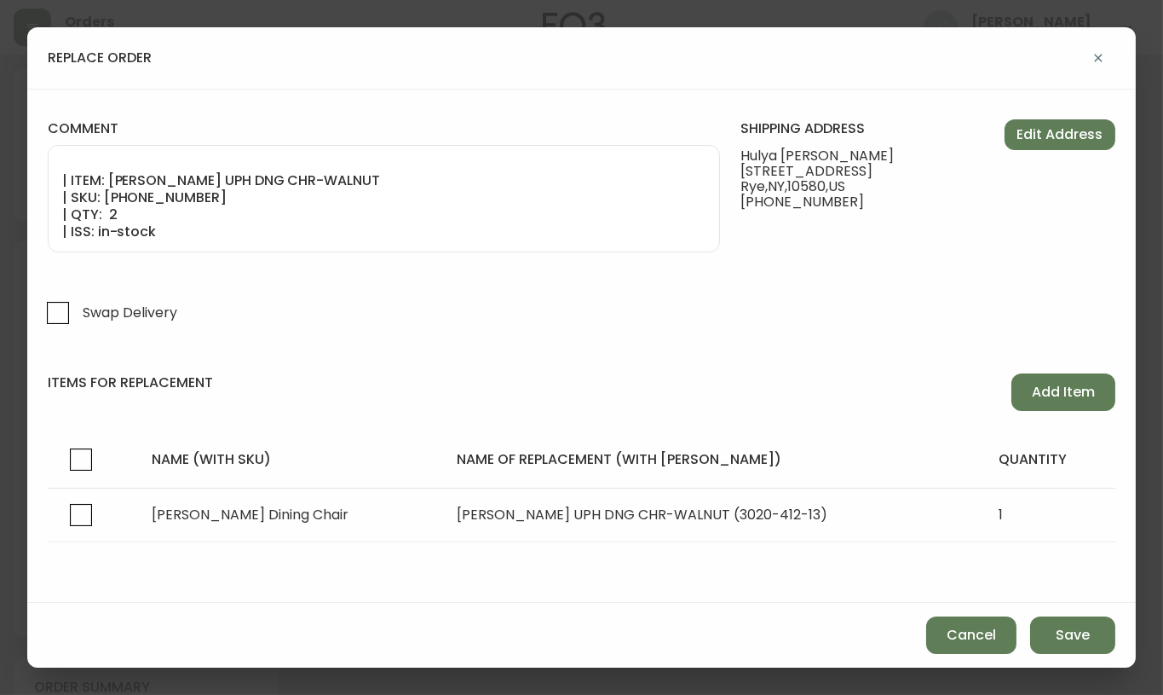 This screenshot has width=1163, height=695. I want to click on button: Cancel, so click(972, 635).